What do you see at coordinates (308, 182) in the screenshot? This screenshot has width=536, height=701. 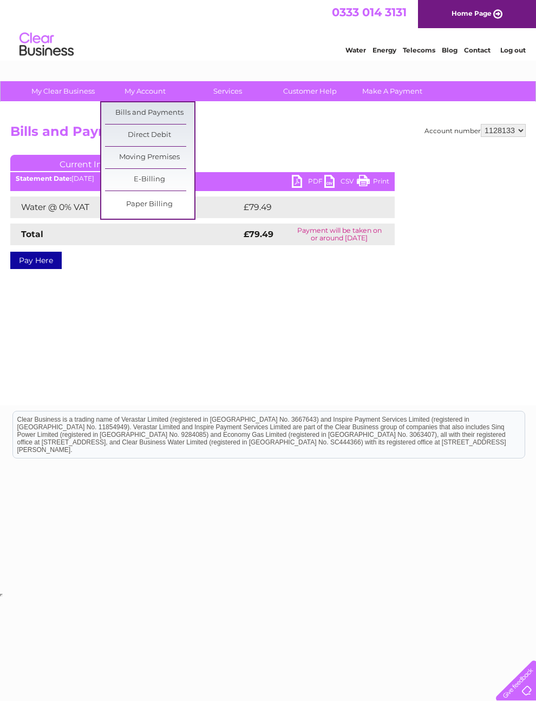 I see `a: PDF` at bounding box center [308, 182].